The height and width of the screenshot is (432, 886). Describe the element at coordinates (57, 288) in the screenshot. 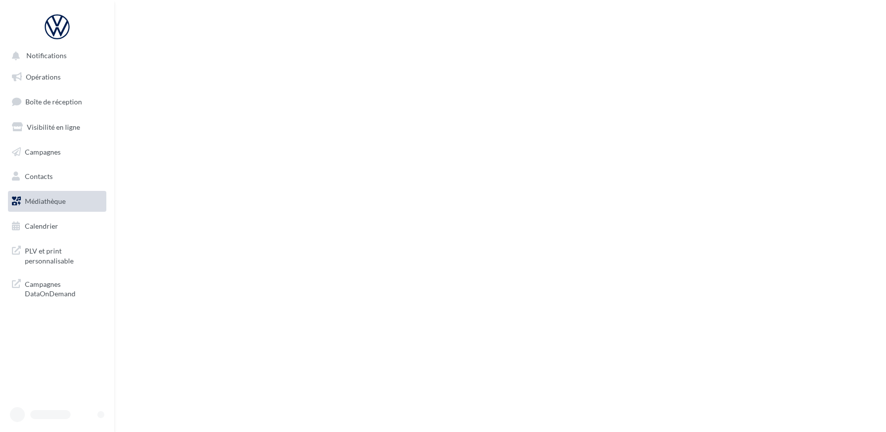

I see `a: Campagnes DataOnDemand` at that location.